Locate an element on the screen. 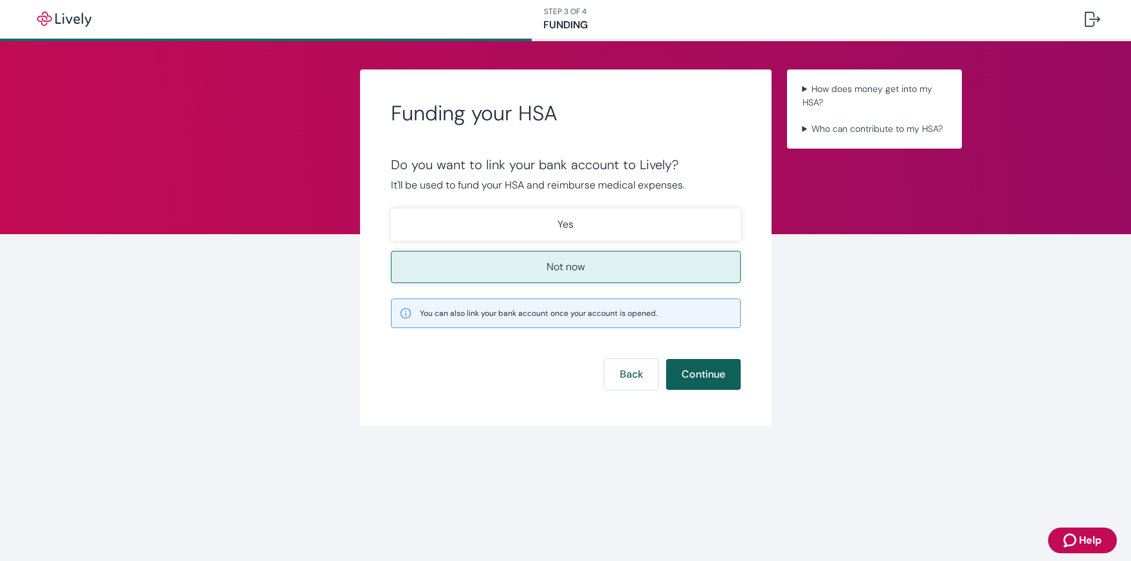 The image size is (1131, 561). button: Not now is located at coordinates (566, 267).